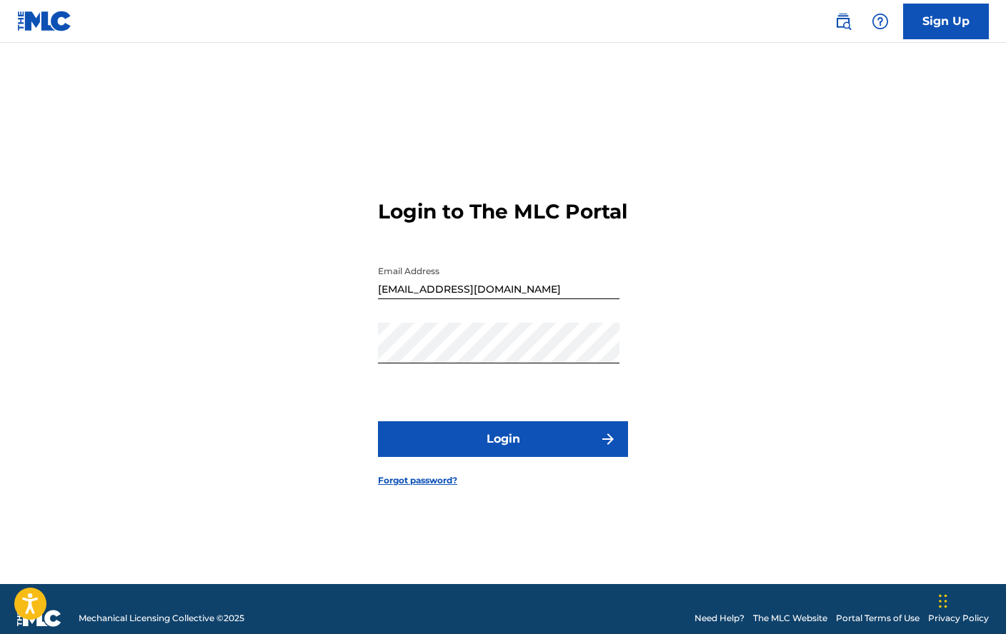 This screenshot has width=1006, height=634. I want to click on a: Public Search, so click(843, 21).